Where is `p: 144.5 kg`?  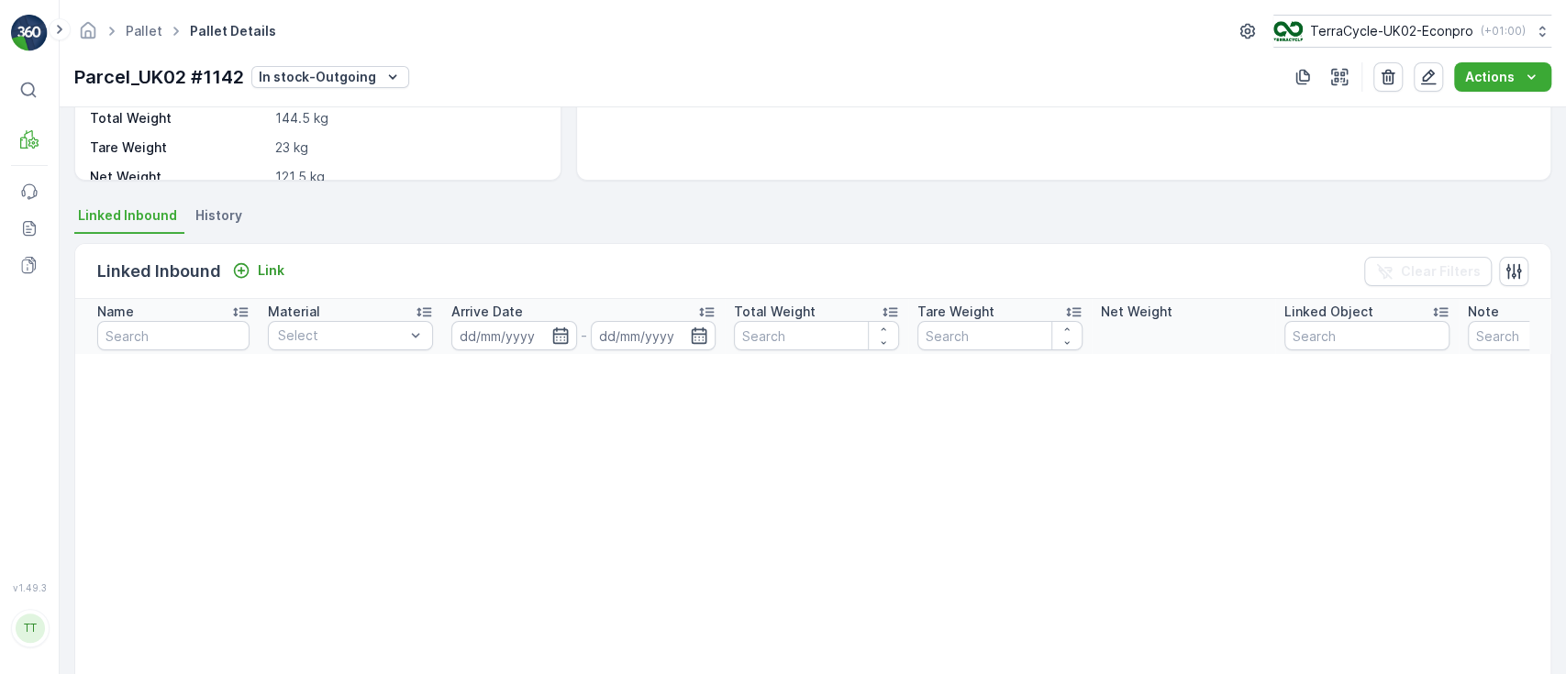
p: 144.5 kg is located at coordinates (408, 118).